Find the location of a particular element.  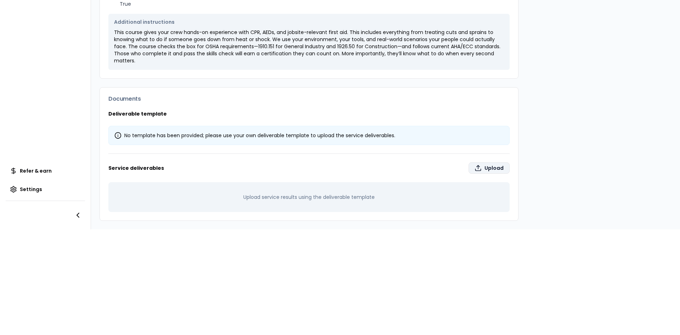

span: Settings is located at coordinates (31, 189).